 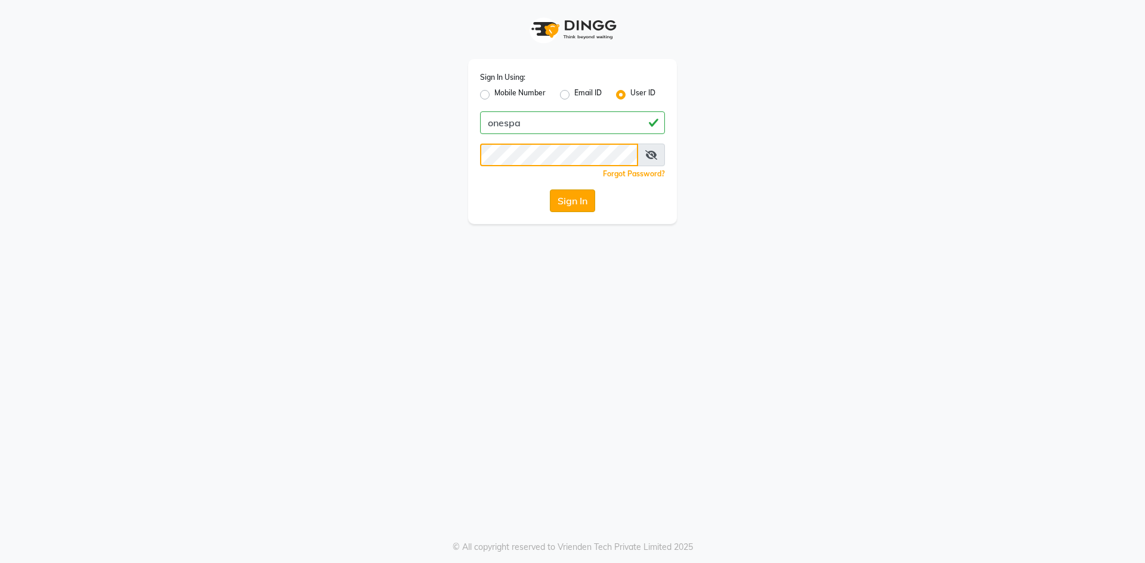 I want to click on img: logo1.svg, so click(x=572, y=29).